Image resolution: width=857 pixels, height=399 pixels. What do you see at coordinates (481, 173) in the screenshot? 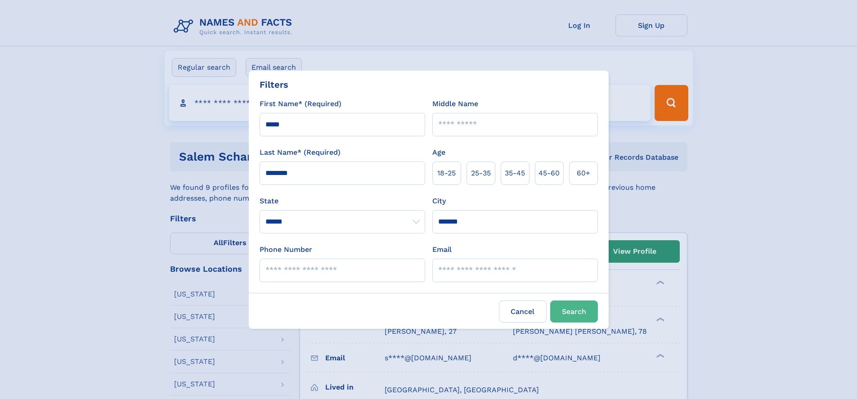
I see `span: 25‑35` at bounding box center [481, 173].